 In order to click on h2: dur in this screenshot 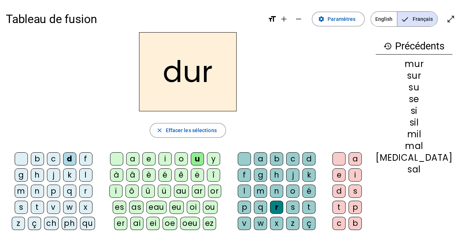, I will do `click(188, 72)`.